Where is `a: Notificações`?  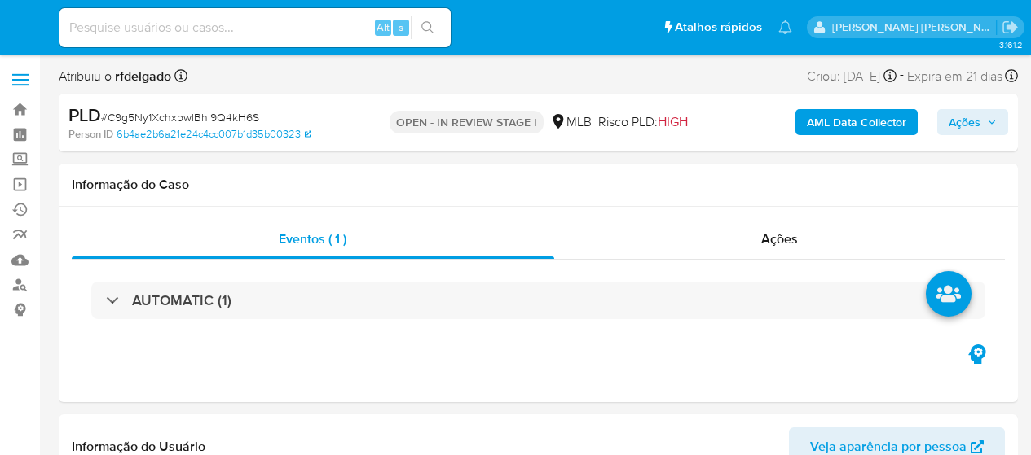
a: Notificações is located at coordinates (785, 27).